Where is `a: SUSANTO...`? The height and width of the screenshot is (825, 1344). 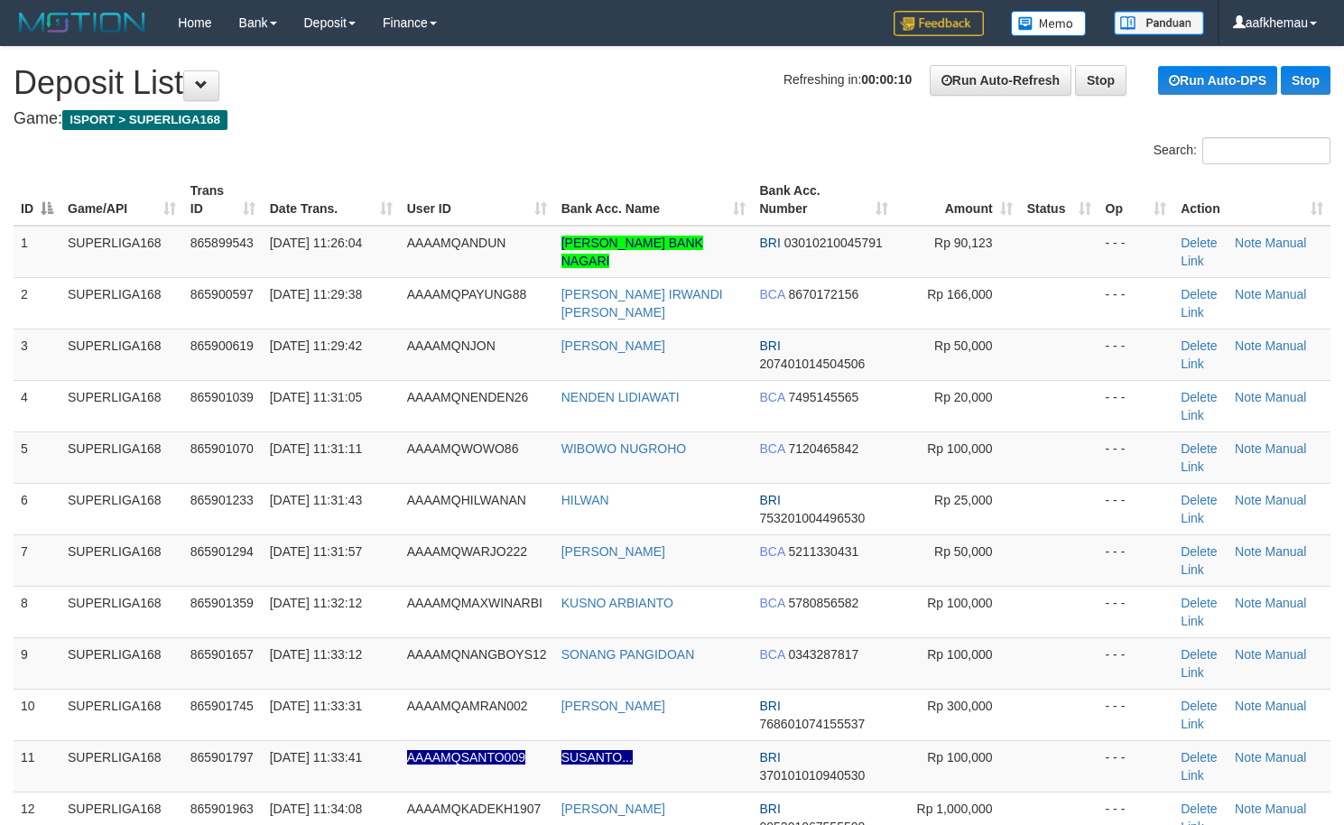 a: SUSANTO... is located at coordinates (596, 757).